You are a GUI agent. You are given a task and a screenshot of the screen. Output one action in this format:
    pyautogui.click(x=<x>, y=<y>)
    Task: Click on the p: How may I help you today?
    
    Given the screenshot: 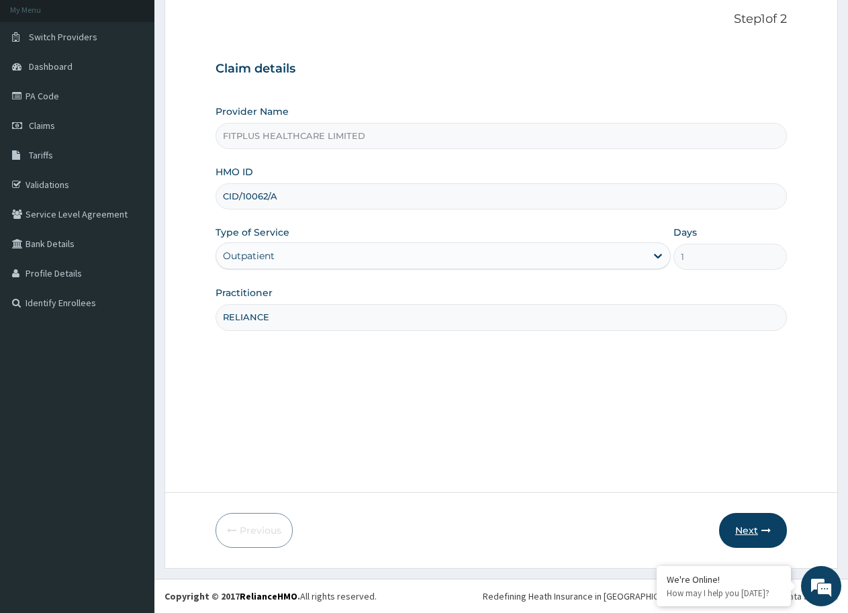 What is the action you would take?
    pyautogui.click(x=724, y=593)
    